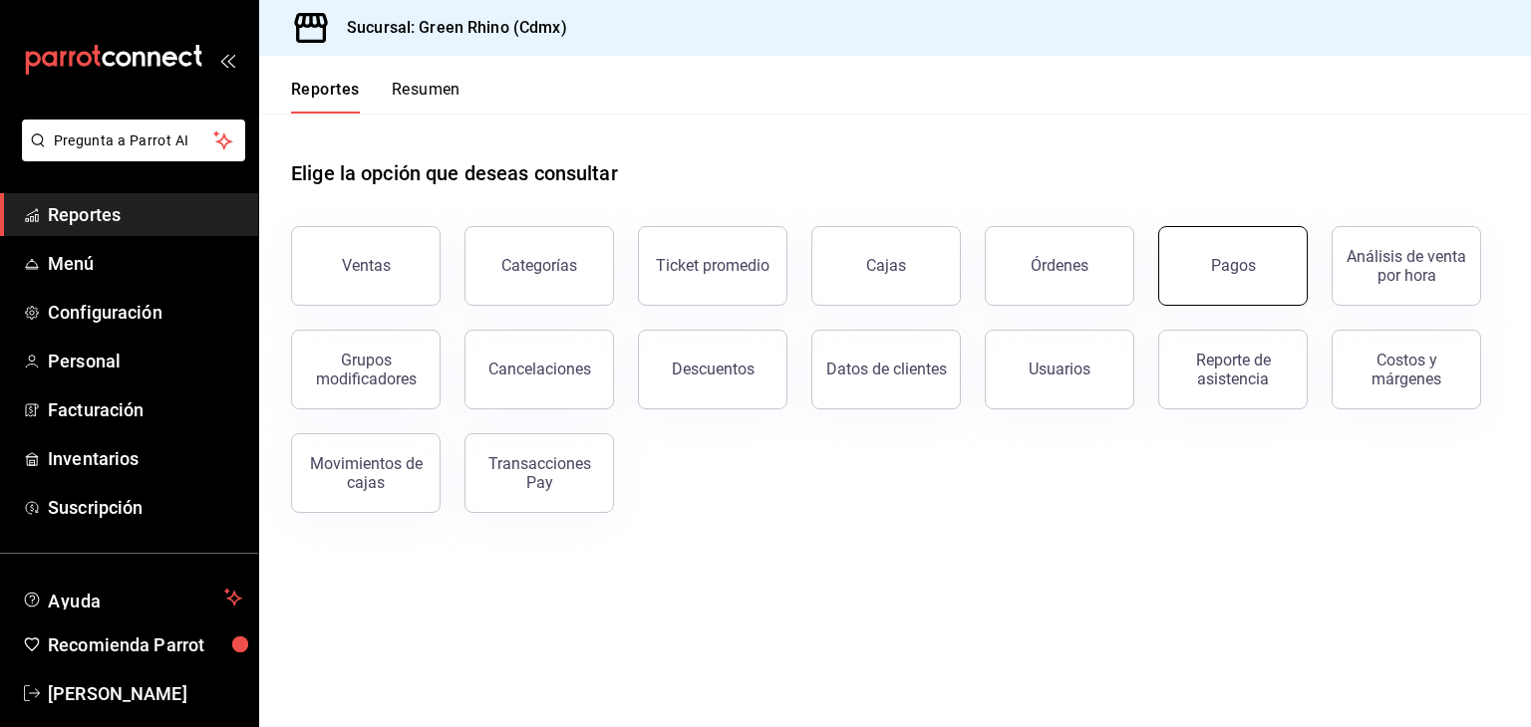  What do you see at coordinates (1406, 370) in the screenshot?
I see `div: Costos y márgenes` at bounding box center [1406, 370].